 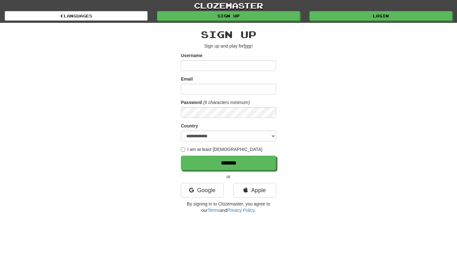 I want to click on u: free, so click(x=247, y=46).